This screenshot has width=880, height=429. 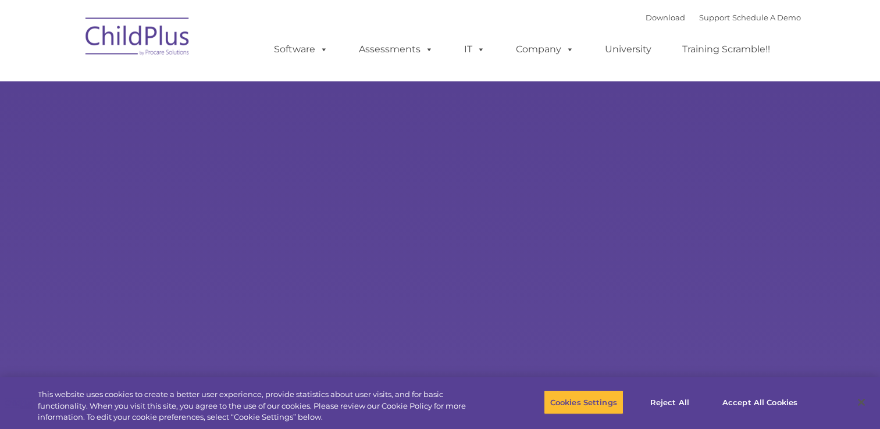 I want to click on img: ChildPlus by Procare Solutions, so click(x=138, y=38).